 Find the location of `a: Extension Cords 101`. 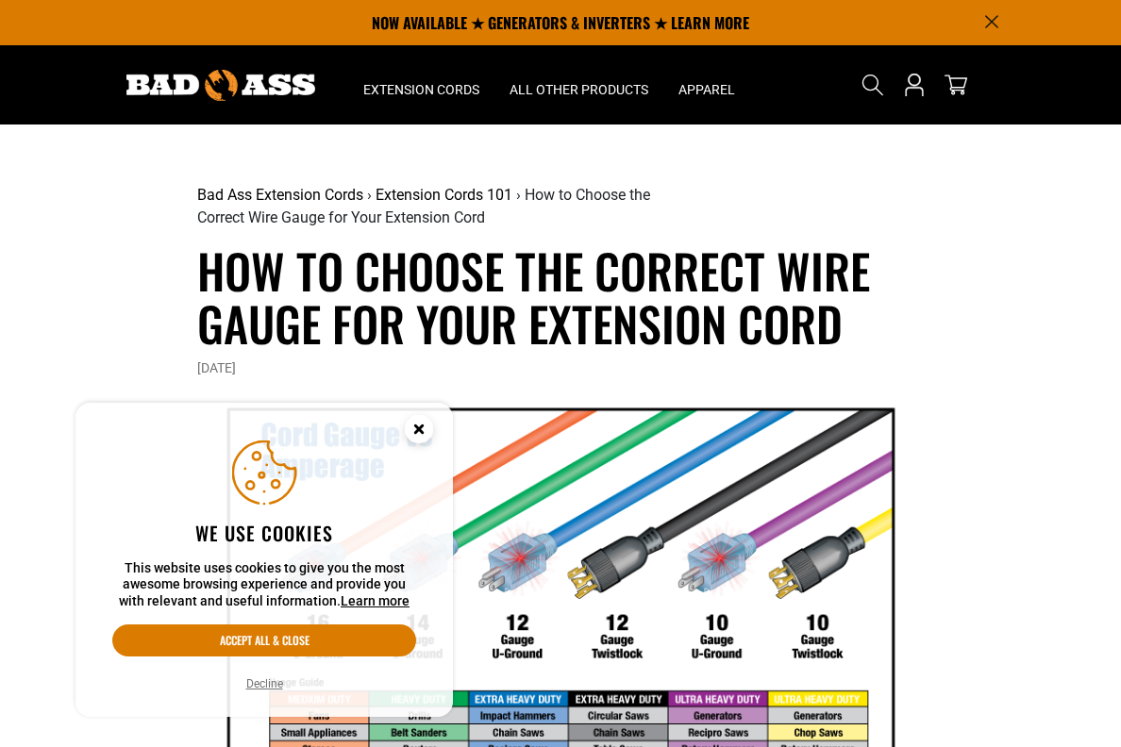

a: Extension Cords 101 is located at coordinates (443, 194).